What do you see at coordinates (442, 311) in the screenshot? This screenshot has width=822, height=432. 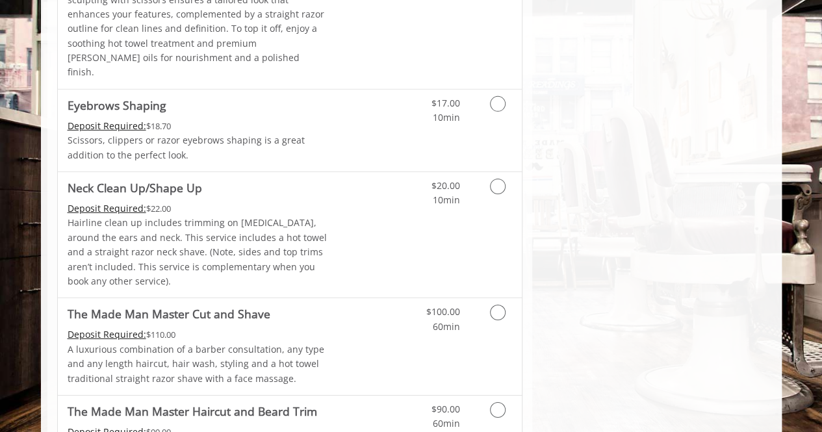 I see `span: $100.00` at bounding box center [442, 311].